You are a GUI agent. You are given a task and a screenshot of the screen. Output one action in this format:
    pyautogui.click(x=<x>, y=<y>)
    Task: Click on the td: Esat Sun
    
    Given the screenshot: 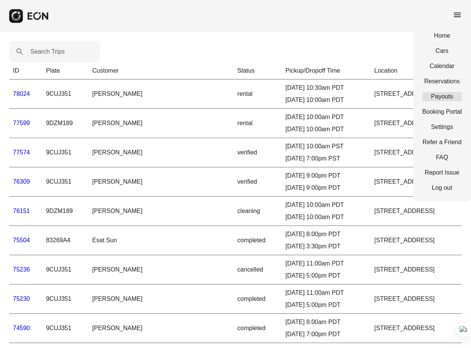 What is the action you would take?
    pyautogui.click(x=161, y=241)
    